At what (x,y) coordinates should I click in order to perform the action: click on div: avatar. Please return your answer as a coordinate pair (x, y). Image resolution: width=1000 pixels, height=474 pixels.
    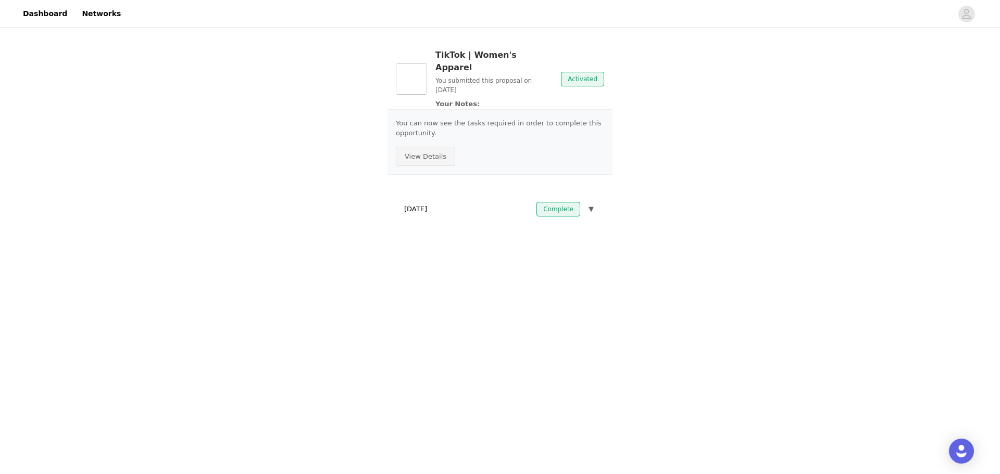
    Looking at the image, I should click on (966, 14).